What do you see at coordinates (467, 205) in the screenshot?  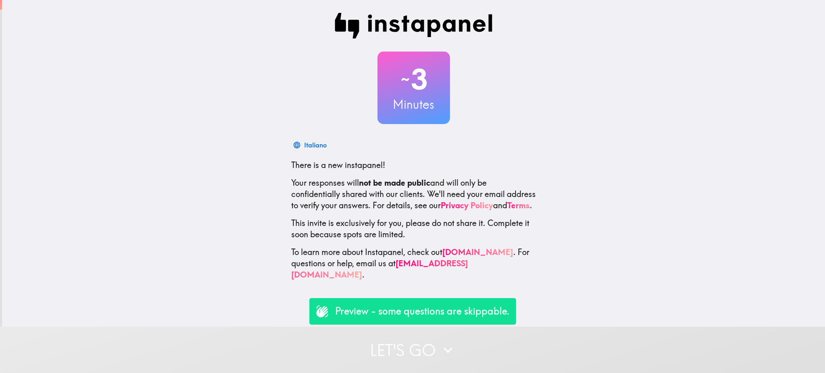 I see `a: Privacy Policy` at bounding box center [467, 205].